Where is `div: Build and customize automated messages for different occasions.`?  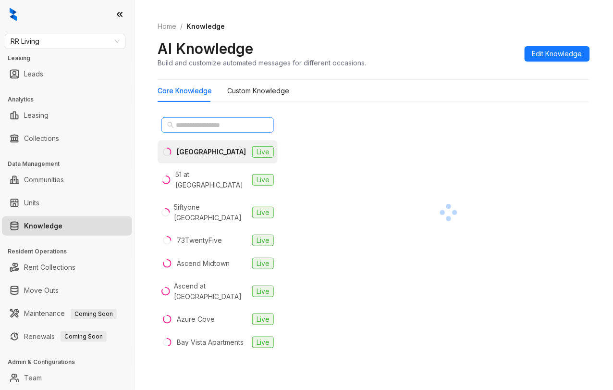 div: Build and customize automated messages for different occasions. is located at coordinates (262, 62).